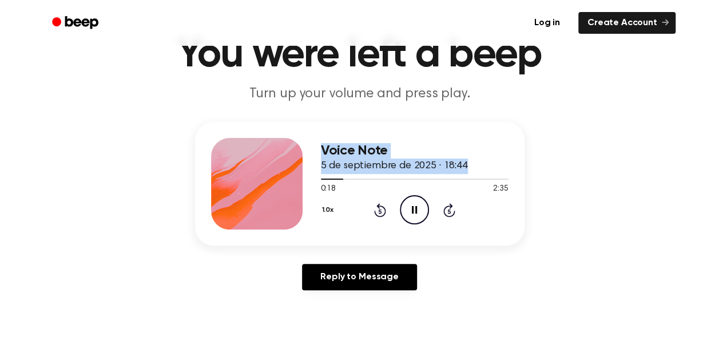 Image resolution: width=719 pixels, height=340 pixels. What do you see at coordinates (627, 23) in the screenshot?
I see `a: Create Account` at bounding box center [627, 23].